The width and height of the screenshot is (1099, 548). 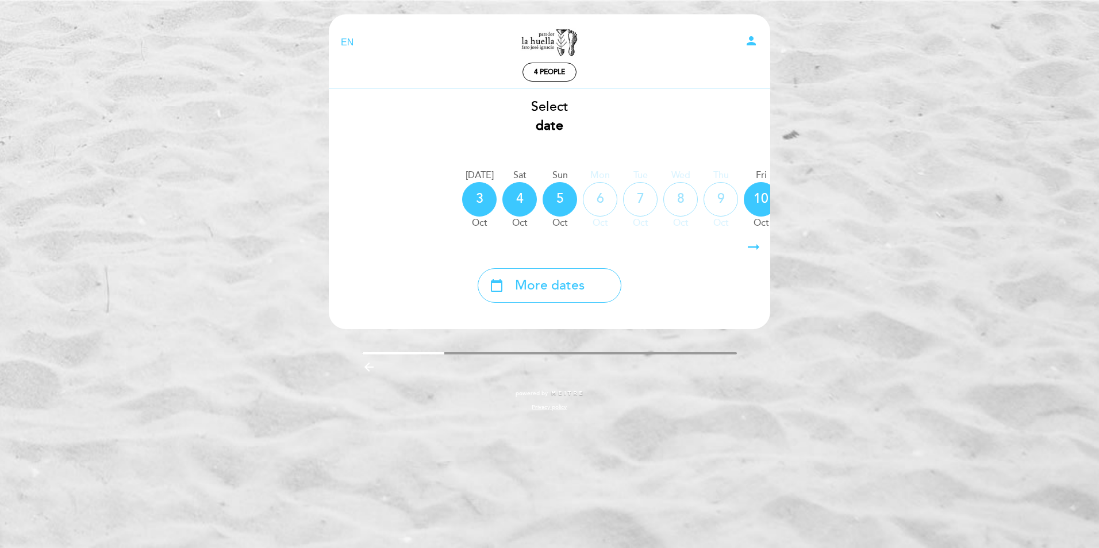 What do you see at coordinates (550, 126) in the screenshot?
I see `b: date` at bounding box center [550, 126].